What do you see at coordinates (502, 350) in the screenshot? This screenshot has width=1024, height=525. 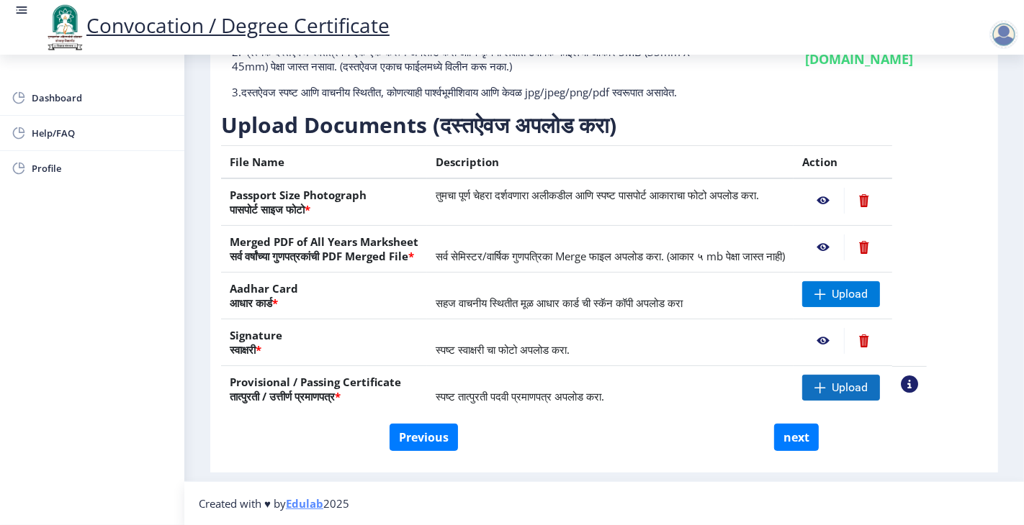 I see `span: स्पष्ट स्वाक्षरी चा फोटो अपलोड करा.` at bounding box center [502, 350].